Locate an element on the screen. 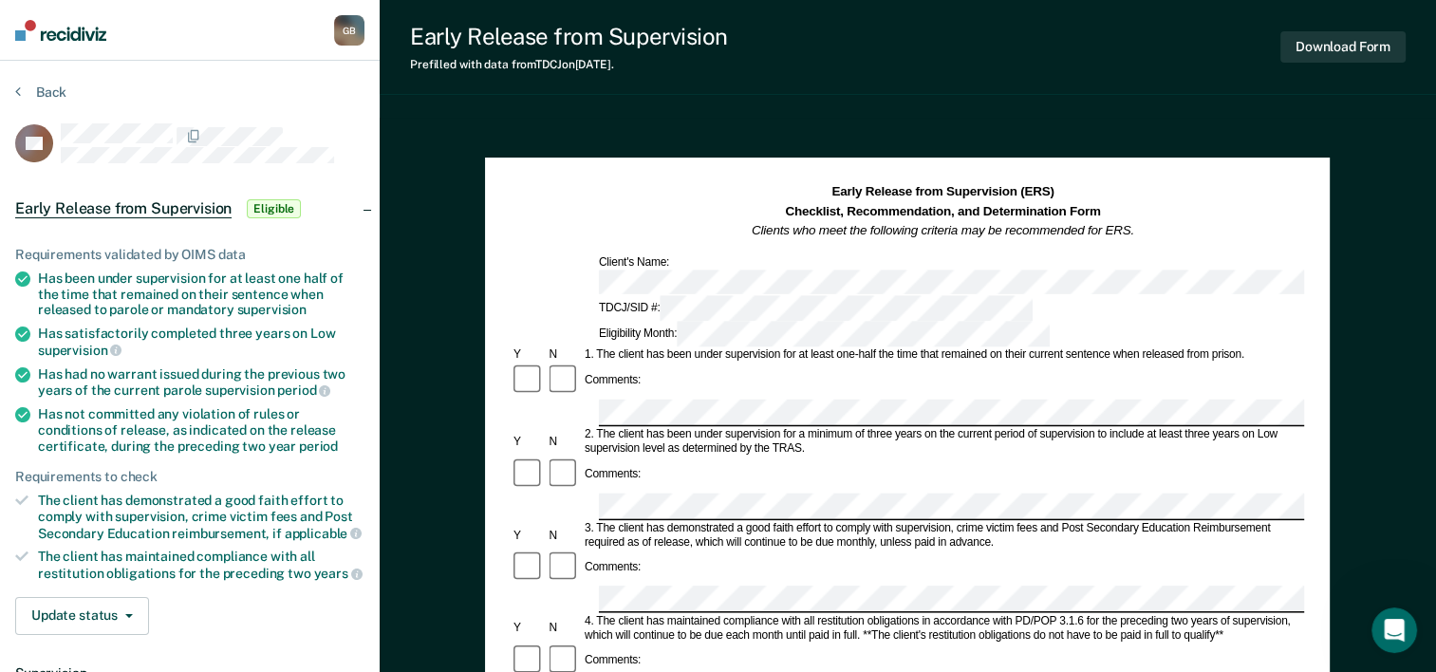 This screenshot has height=672, width=1436. div: The client has maintained compliance with all restitution obligations for the preceding two is located at coordinates (201, 565).